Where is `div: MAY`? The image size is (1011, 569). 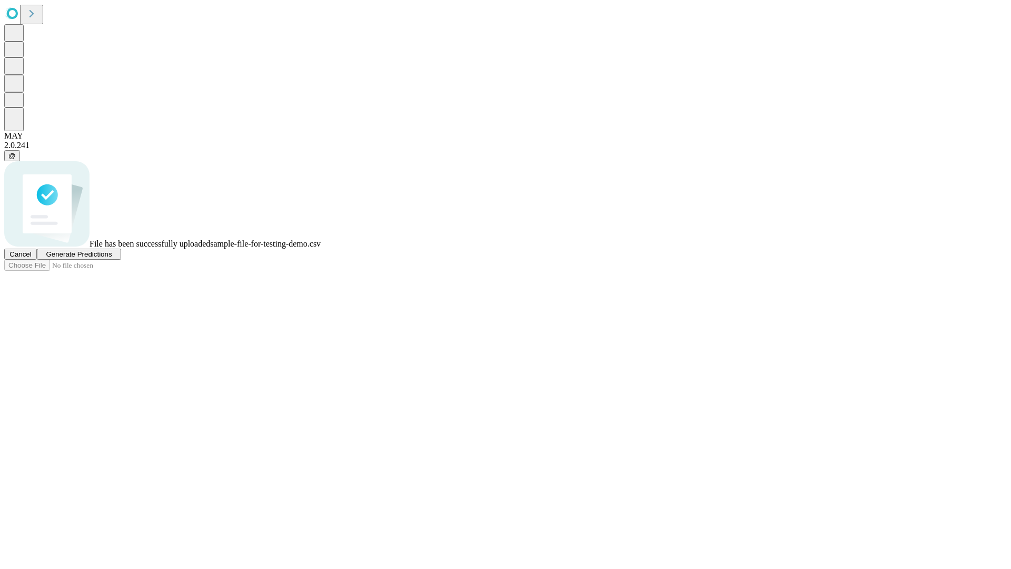
div: MAY is located at coordinates (506, 136).